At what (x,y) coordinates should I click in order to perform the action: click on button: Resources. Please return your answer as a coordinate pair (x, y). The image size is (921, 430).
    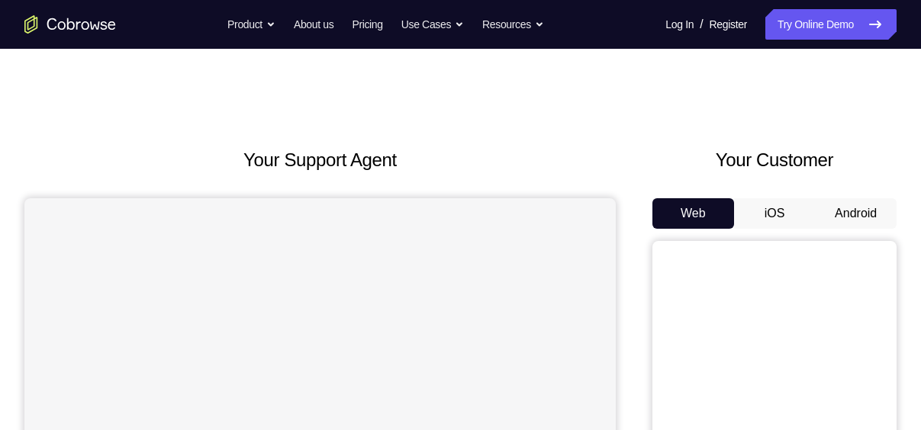
    Looking at the image, I should click on (513, 24).